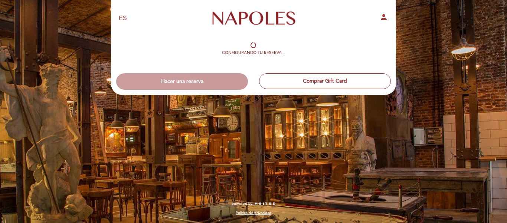  What do you see at coordinates (182, 81) in the screenshot?
I see `button: Hacer una reserva` at bounding box center [182, 81].